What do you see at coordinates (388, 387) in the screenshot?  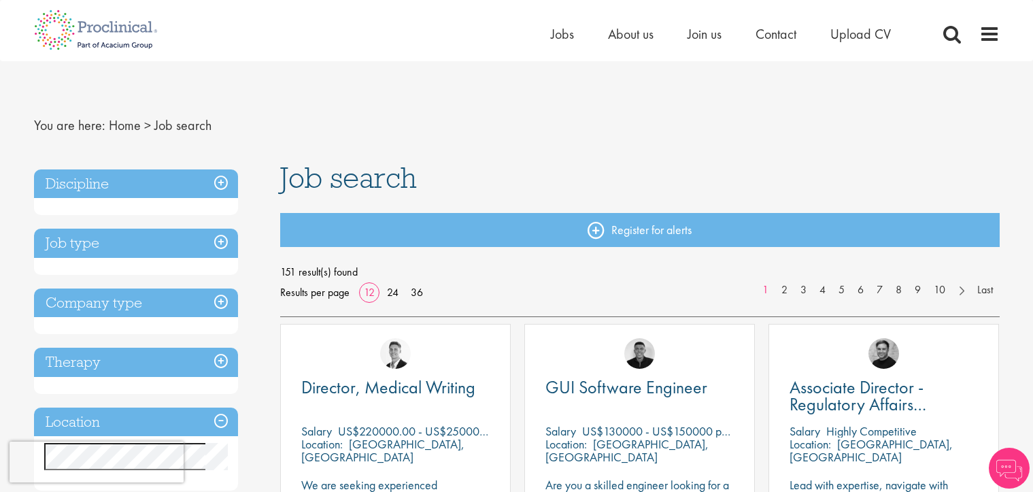 I see `span: Director, Medical Writing` at bounding box center [388, 387].